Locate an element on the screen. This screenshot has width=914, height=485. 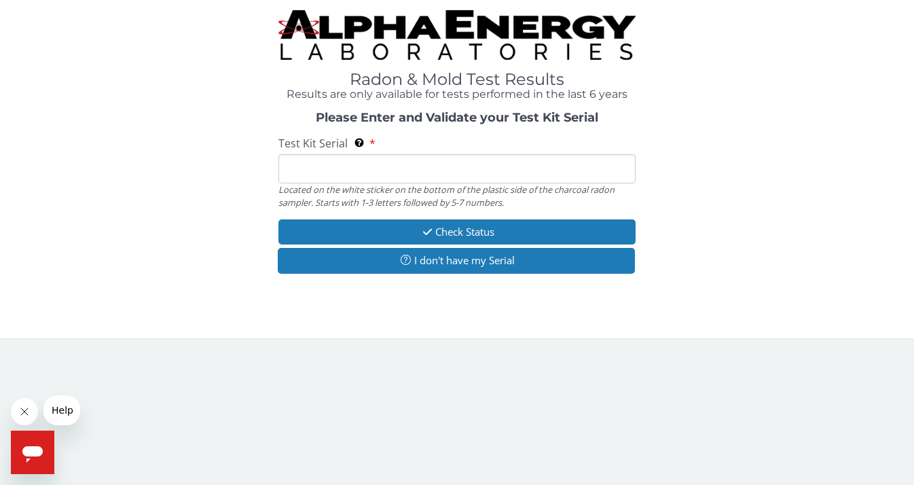
img: TightCrop.jpg is located at coordinates (457, 35).